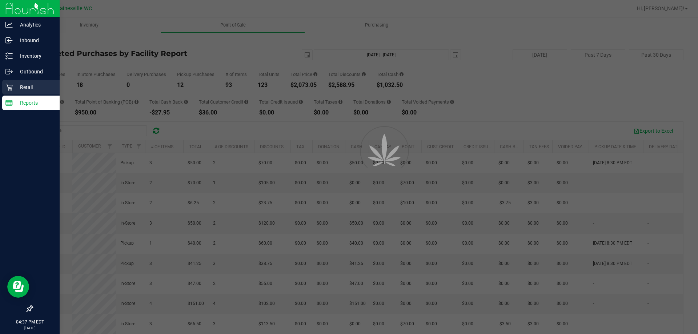  I want to click on p: Retail, so click(35, 87).